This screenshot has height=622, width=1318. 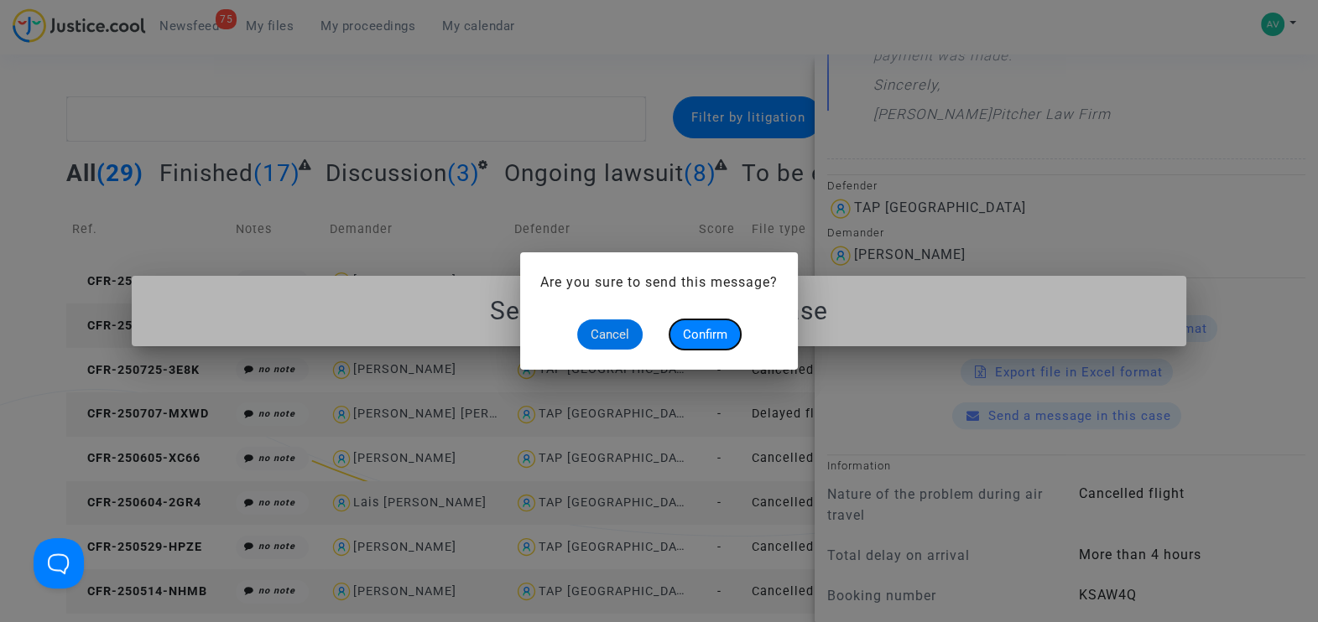 I want to click on span: Cancel, so click(x=610, y=335).